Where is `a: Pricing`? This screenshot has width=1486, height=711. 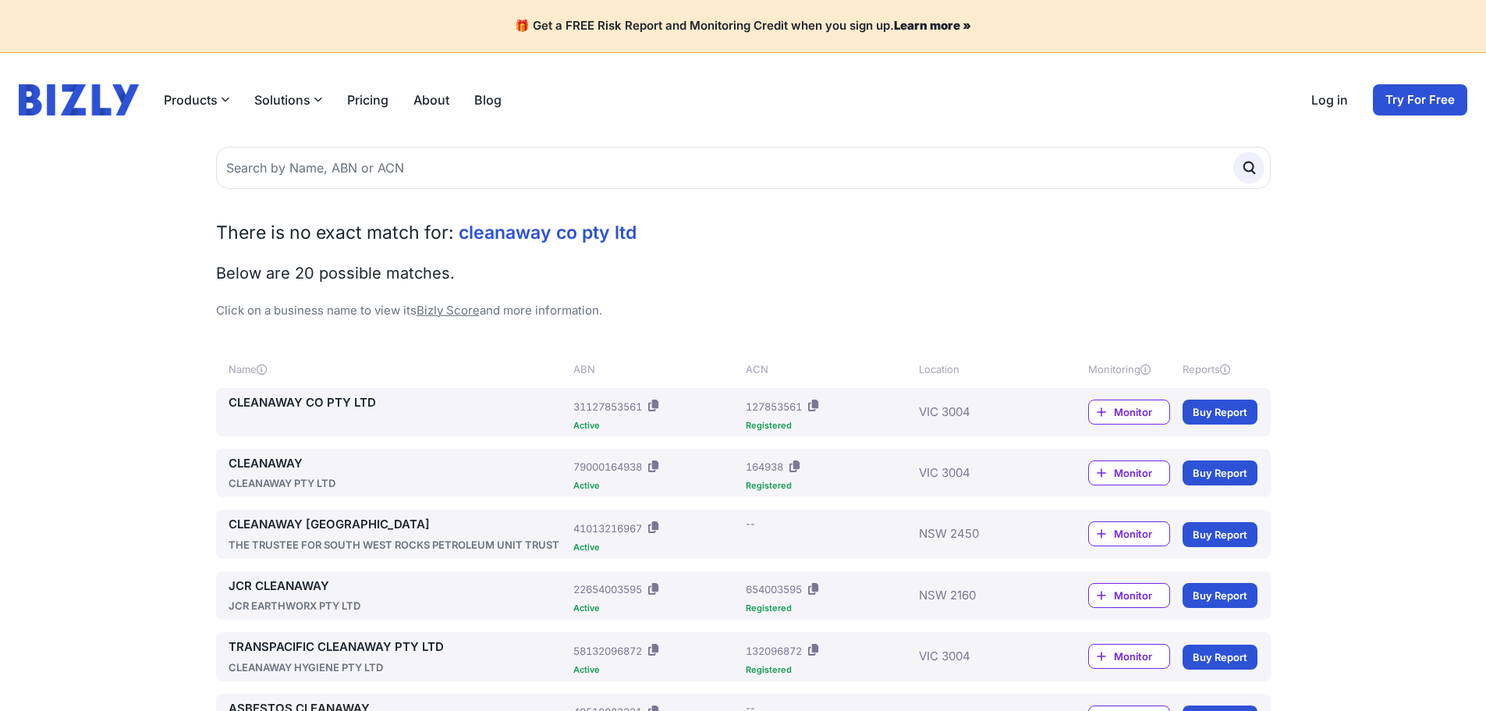 a: Pricing is located at coordinates (368, 100).